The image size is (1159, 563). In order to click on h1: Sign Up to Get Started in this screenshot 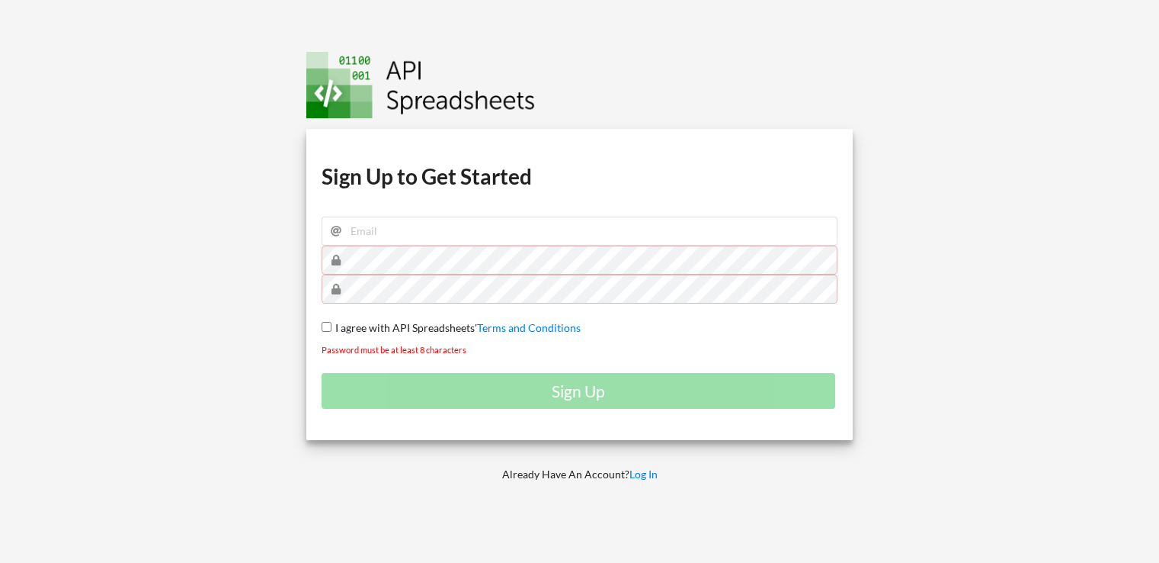, I will do `click(580, 176)`.